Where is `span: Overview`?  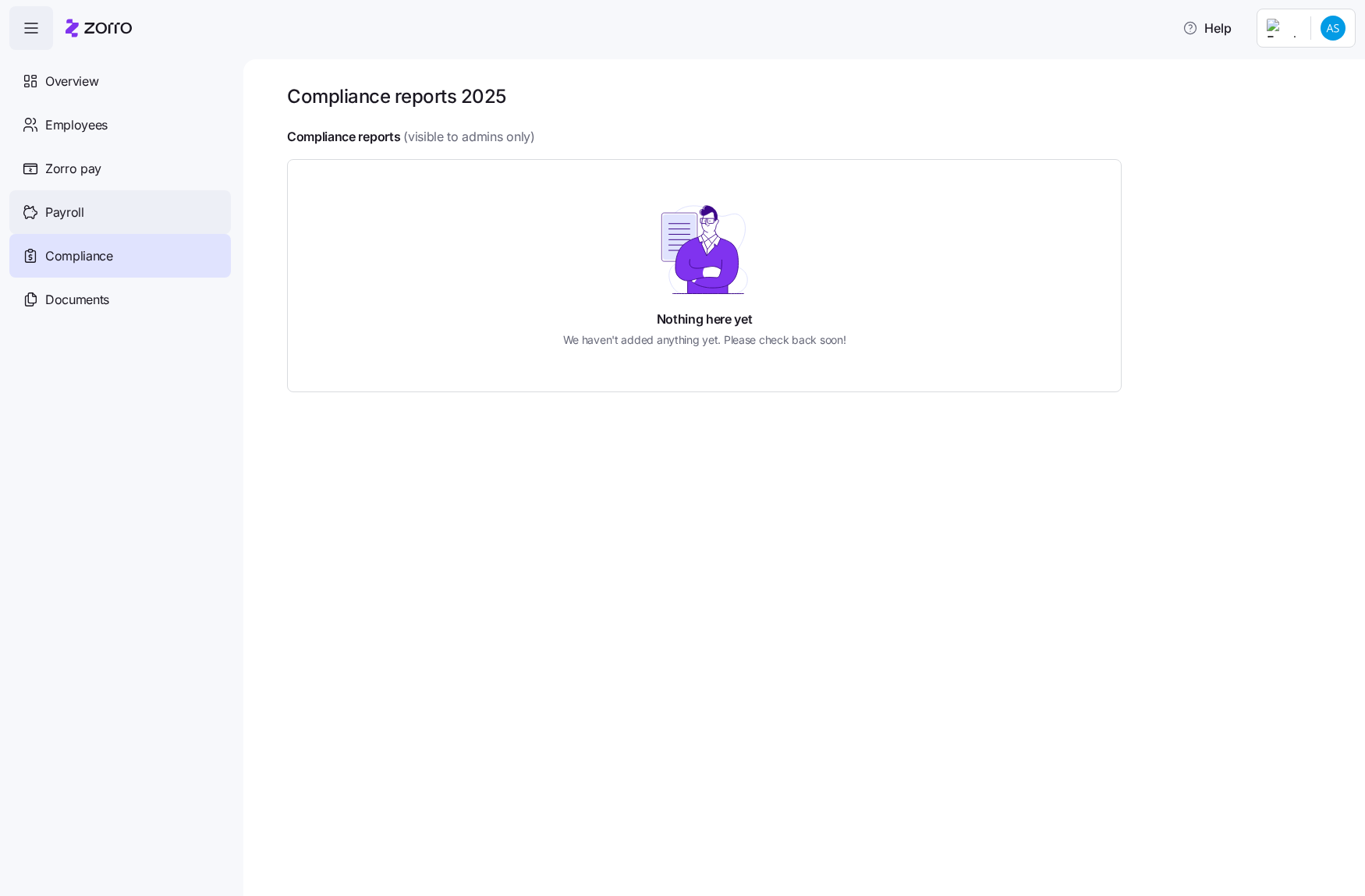 span: Overview is located at coordinates (72, 81).